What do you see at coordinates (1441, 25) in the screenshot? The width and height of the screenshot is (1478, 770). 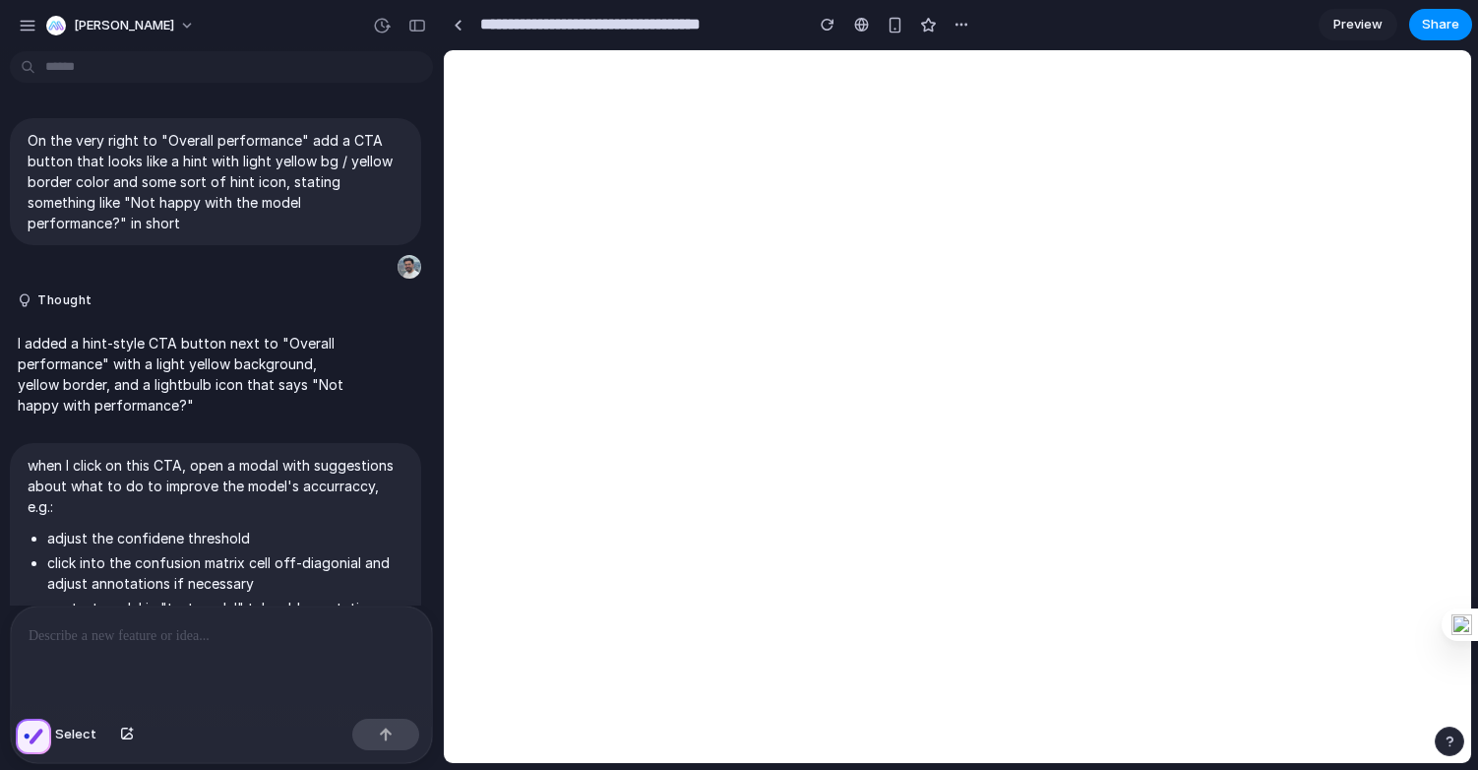 I see `span: Share` at bounding box center [1441, 25].